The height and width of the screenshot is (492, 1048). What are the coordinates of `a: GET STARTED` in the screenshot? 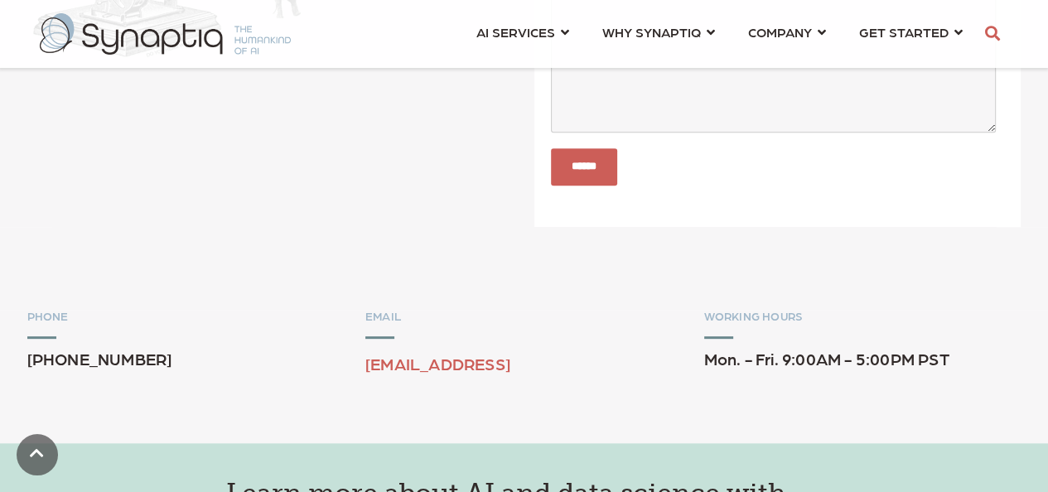 It's located at (910, 31).